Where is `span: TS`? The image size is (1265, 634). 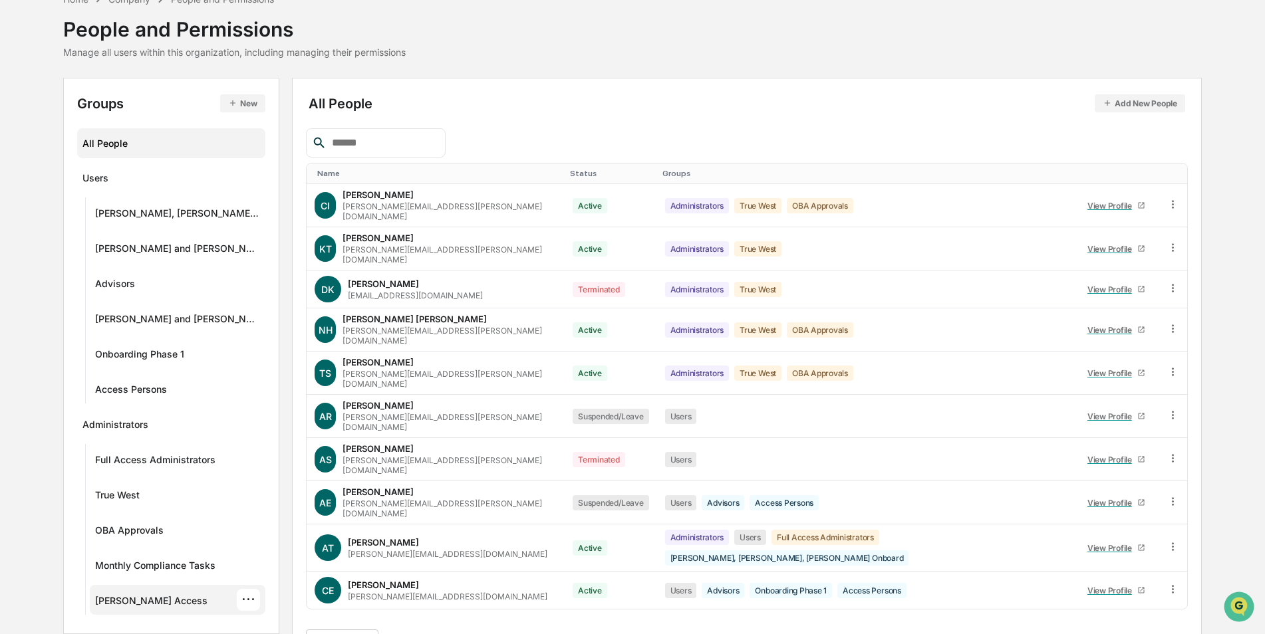
span: TS is located at coordinates (325, 373).